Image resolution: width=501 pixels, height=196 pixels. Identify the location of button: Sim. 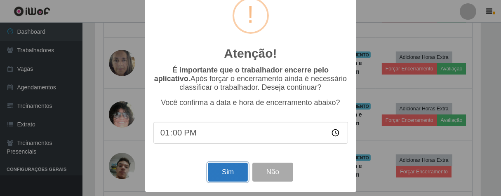
(228, 173).